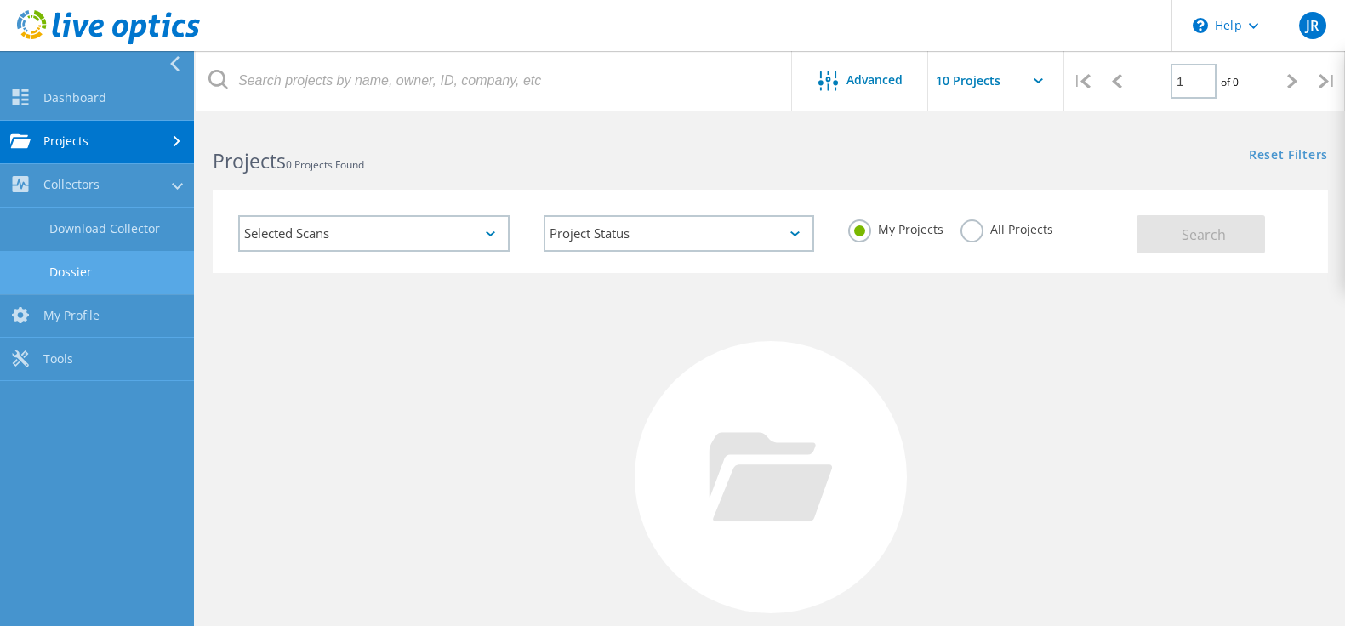  Describe the element at coordinates (108, 42) in the screenshot. I see `a: Live Optics Dashboard` at that location.